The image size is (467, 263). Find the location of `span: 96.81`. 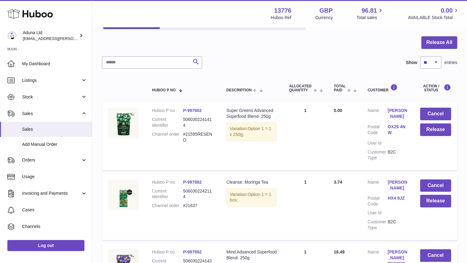

span: 96.81 is located at coordinates (369, 10).